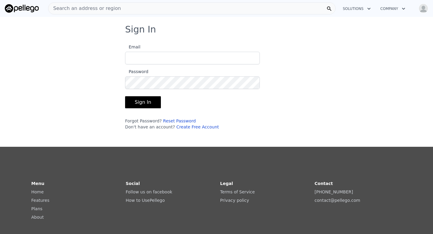 The height and width of the screenshot is (234, 433). What do you see at coordinates (145, 200) in the screenshot?
I see `a: How to UsePellego` at bounding box center [145, 200].